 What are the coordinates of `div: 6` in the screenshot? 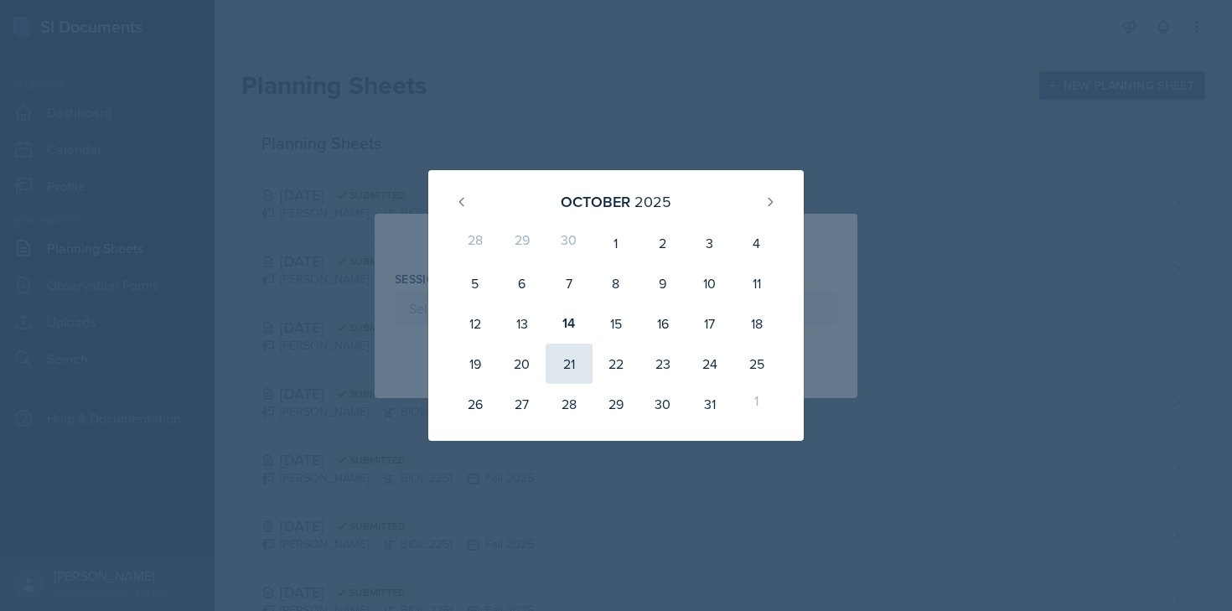 It's located at (522, 283).